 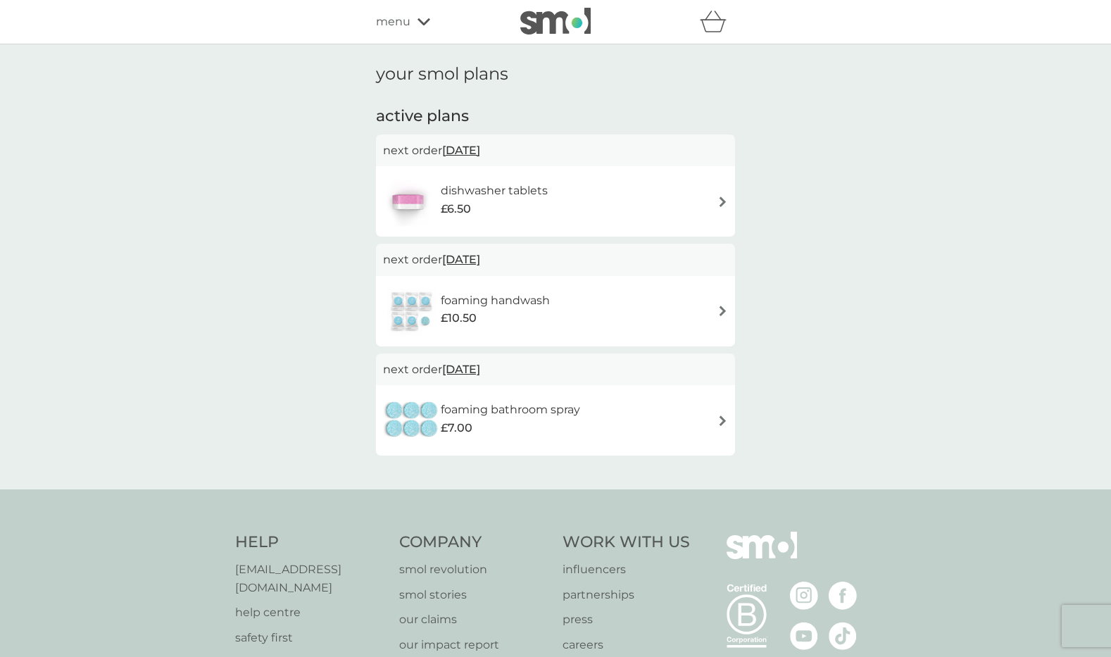 I want to click on span: £6.50, so click(x=455, y=209).